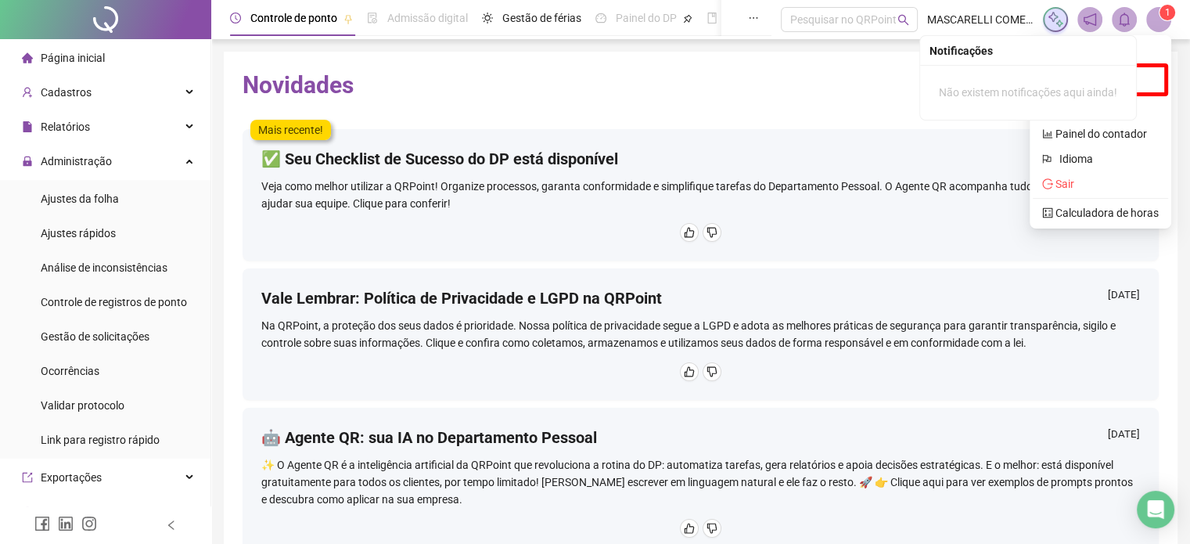 Image resolution: width=1190 pixels, height=544 pixels. I want to click on span: sun, so click(488, 18).